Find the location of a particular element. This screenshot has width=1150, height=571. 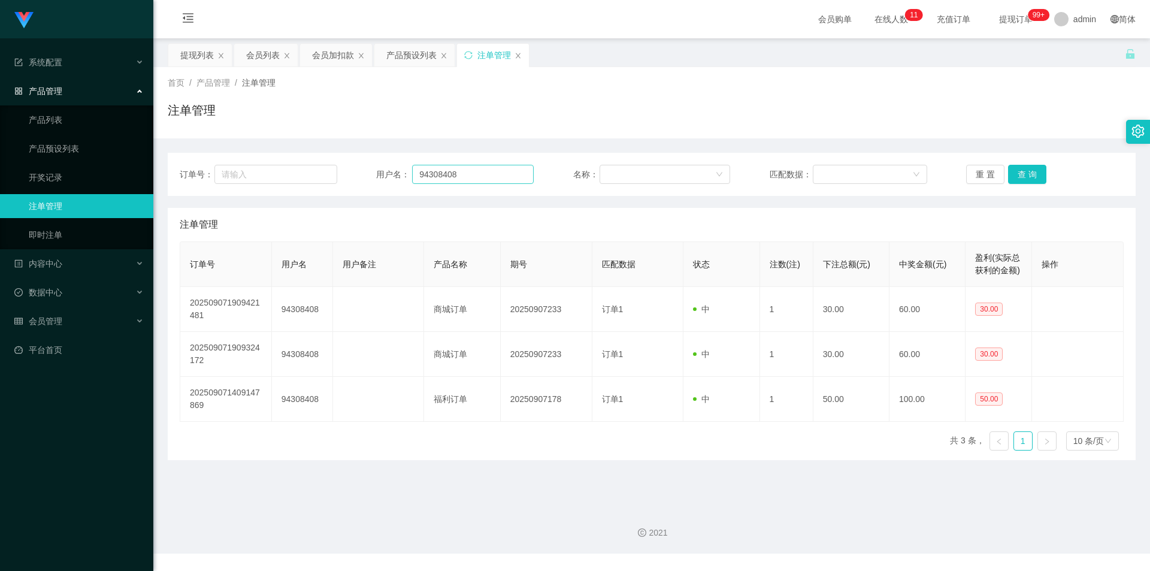

span: 操作 is located at coordinates (1050, 264).